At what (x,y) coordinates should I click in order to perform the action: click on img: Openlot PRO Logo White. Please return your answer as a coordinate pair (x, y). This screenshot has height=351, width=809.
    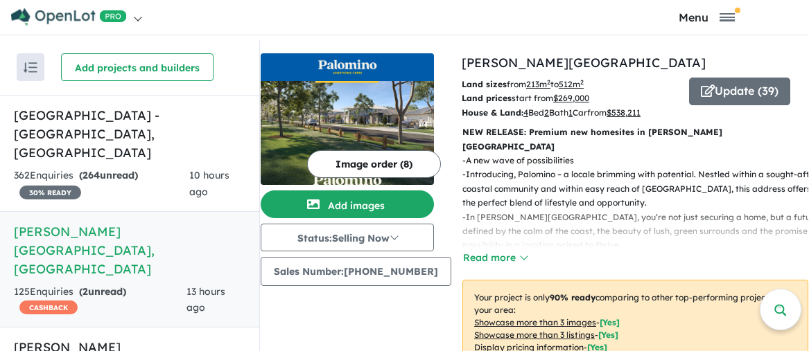
    Looking at the image, I should click on (69, 17).